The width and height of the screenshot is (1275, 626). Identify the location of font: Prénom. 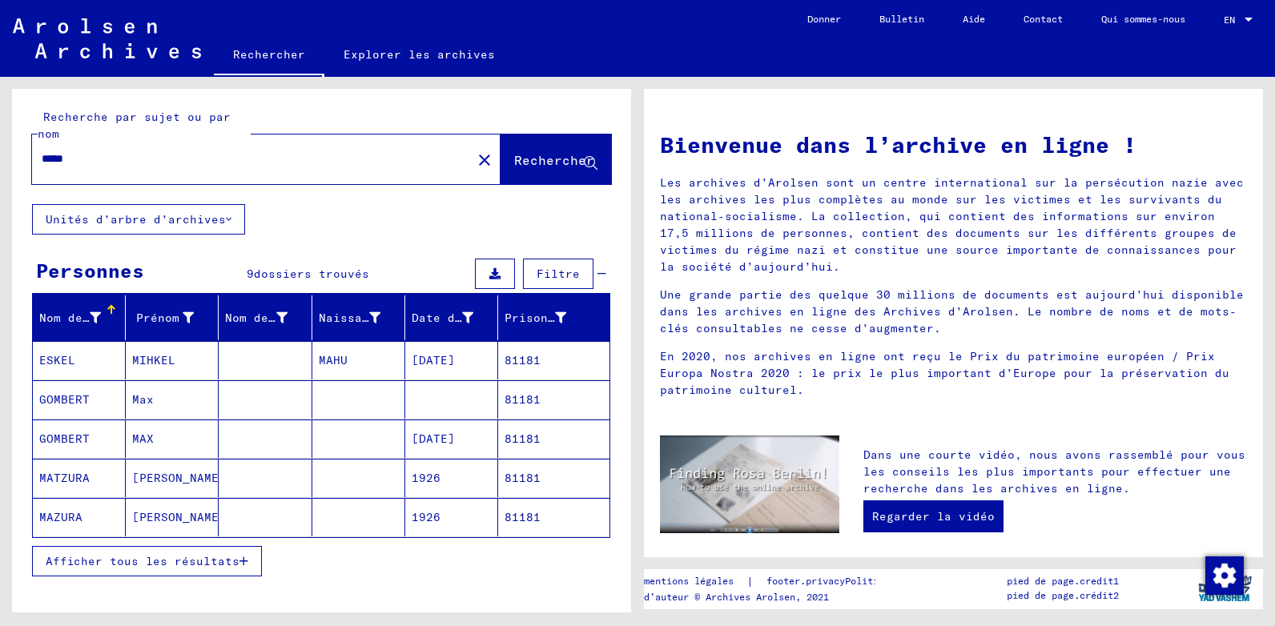
(158, 318).